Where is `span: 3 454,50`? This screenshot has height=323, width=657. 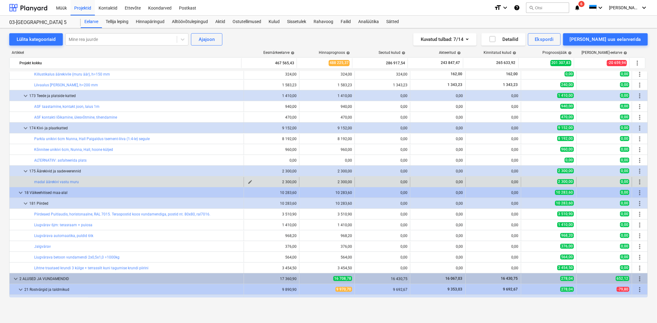
span: 3 454,50 is located at coordinates (565, 268).